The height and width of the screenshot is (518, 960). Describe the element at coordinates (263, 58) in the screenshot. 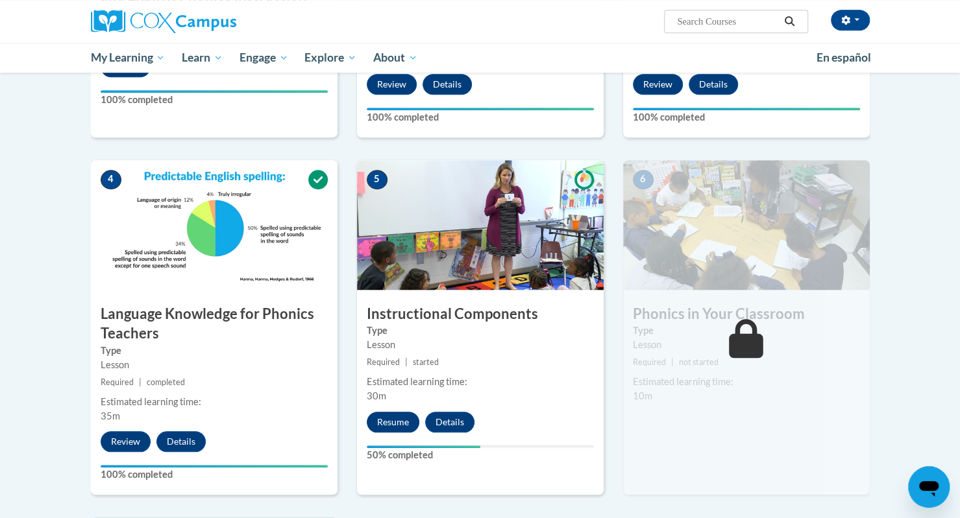

I see `span: Engage` at that location.